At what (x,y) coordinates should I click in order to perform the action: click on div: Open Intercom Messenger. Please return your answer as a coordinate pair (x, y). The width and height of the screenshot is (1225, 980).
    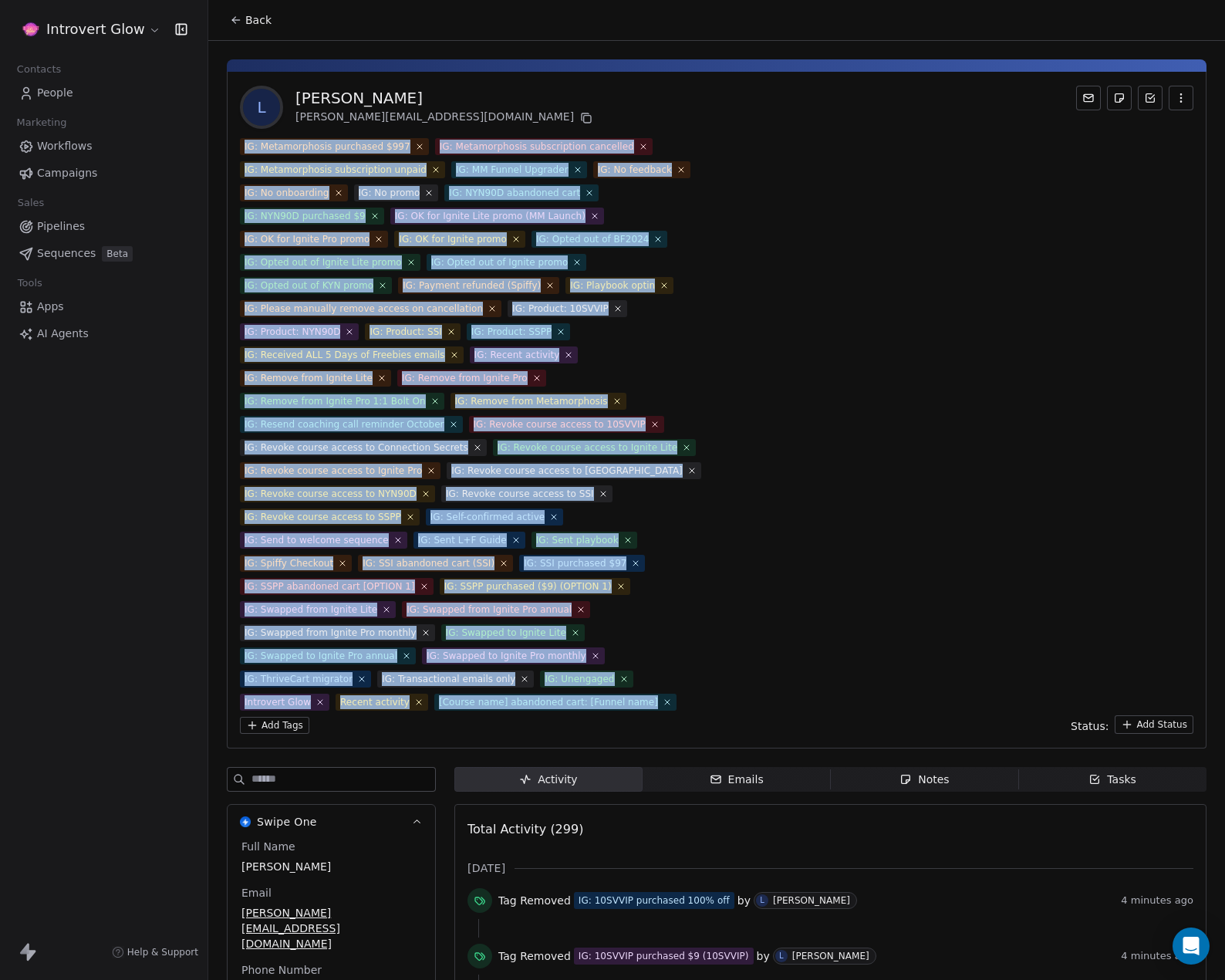
    Looking at the image, I should click on (1192, 946).